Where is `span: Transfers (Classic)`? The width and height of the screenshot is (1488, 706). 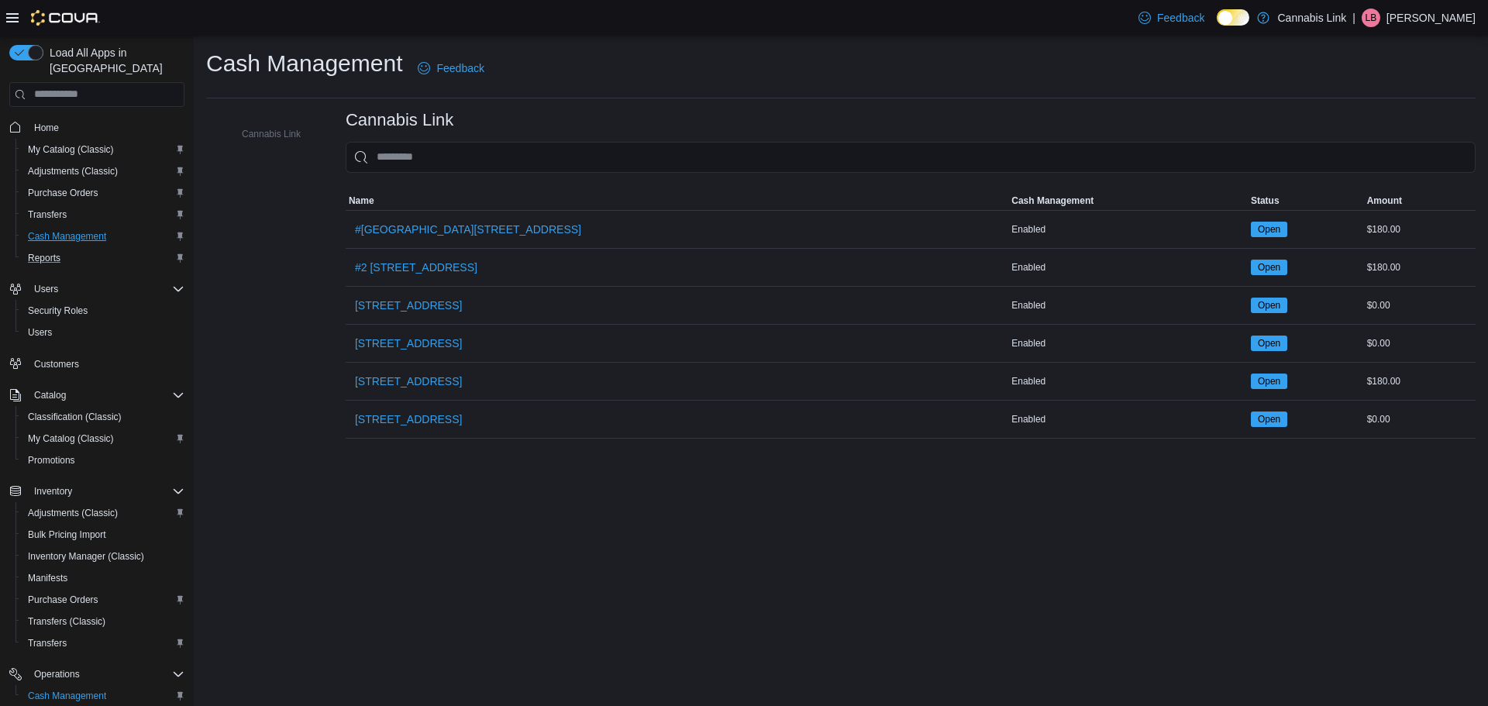
span: Transfers (Classic) is located at coordinates (103, 621).